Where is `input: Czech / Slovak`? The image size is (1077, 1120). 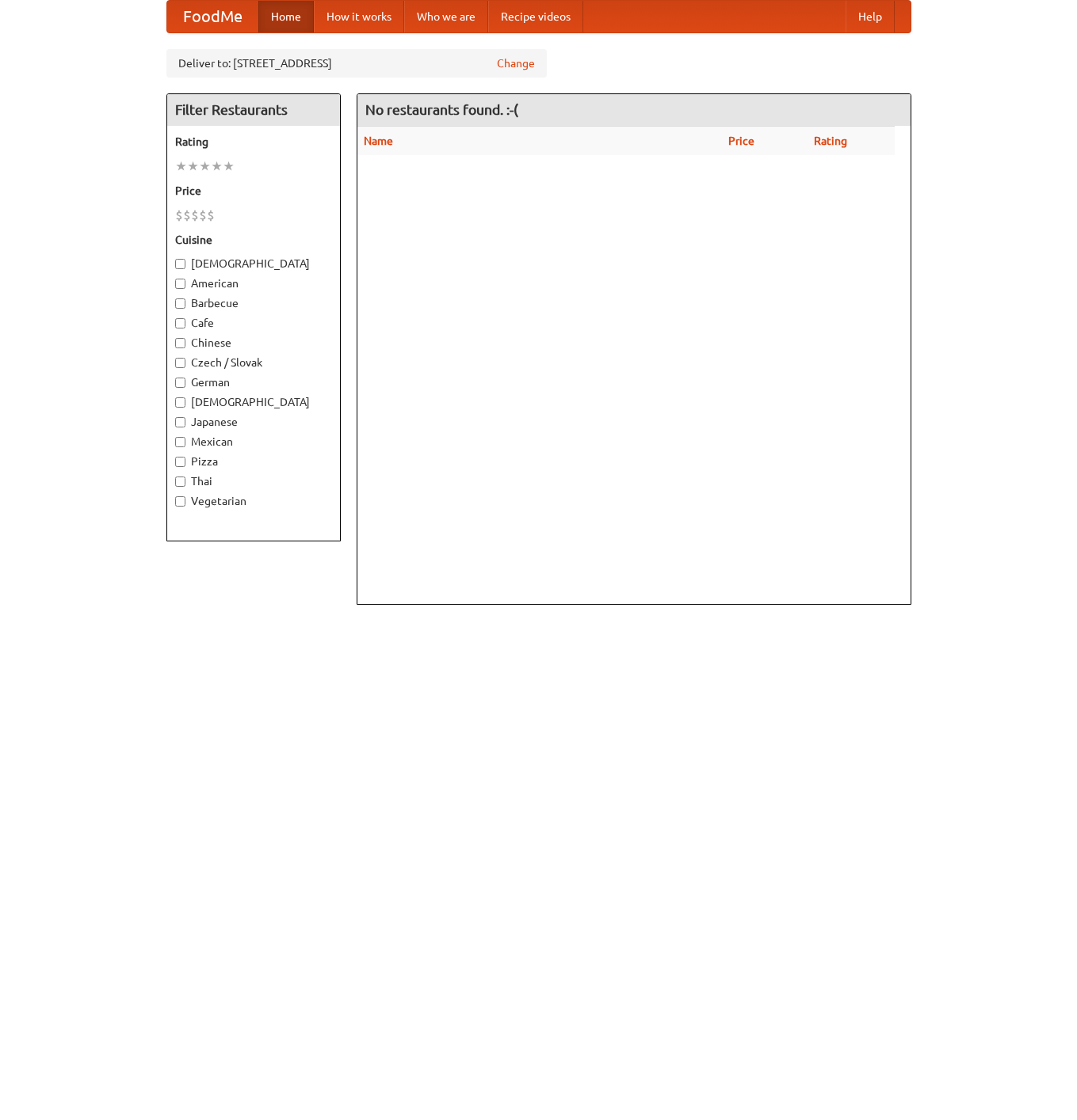
input: Czech / Slovak is located at coordinates (180, 363).